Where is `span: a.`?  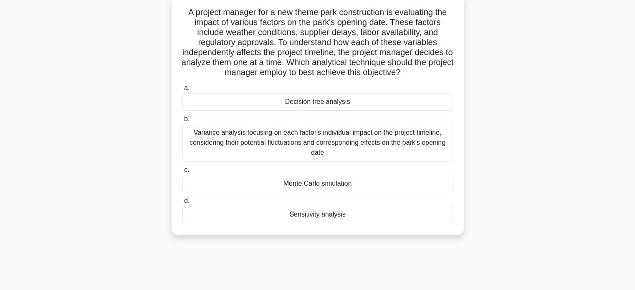 span: a. is located at coordinates (187, 88).